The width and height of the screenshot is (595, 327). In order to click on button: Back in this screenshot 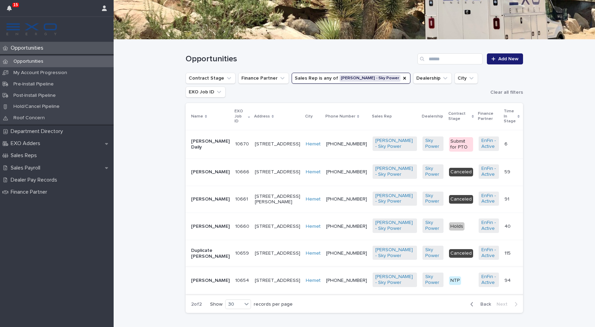, I will do `click(479, 304)`.